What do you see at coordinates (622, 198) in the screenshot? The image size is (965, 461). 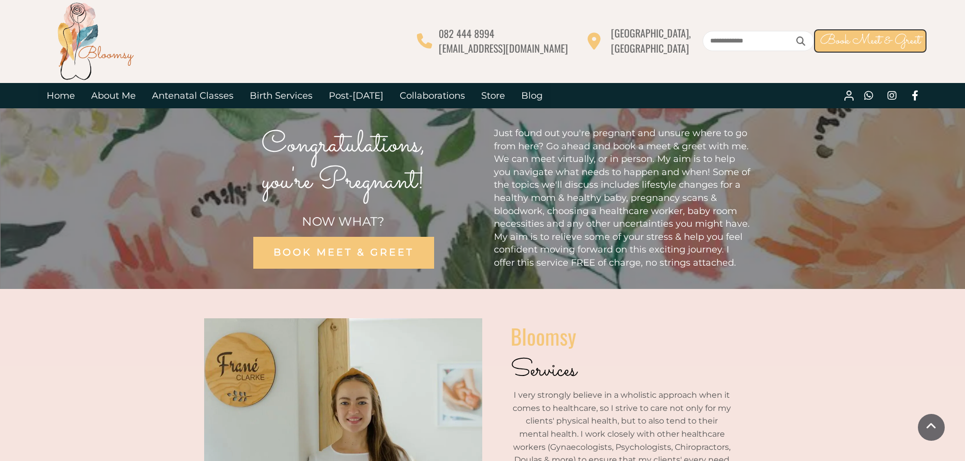 I see `span: Just found out you're pregnant and unsure where to go from here? Go ahead and book a meet & greet...` at bounding box center [622, 198].